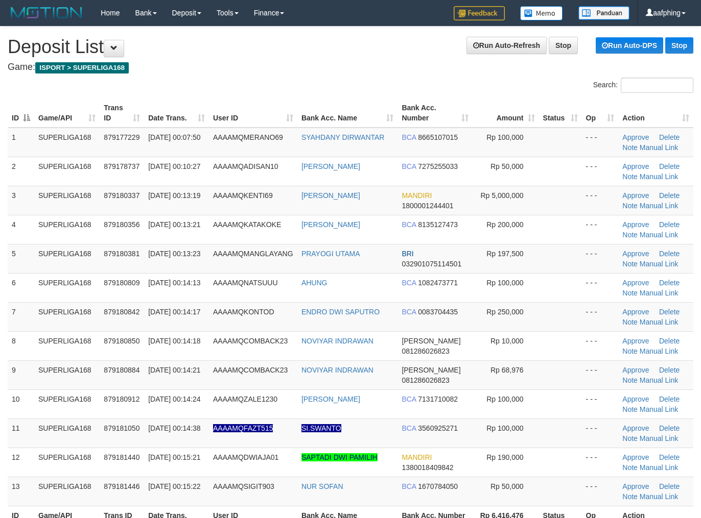 This screenshot has height=518, width=701. I want to click on span: 879178737, so click(122, 167).